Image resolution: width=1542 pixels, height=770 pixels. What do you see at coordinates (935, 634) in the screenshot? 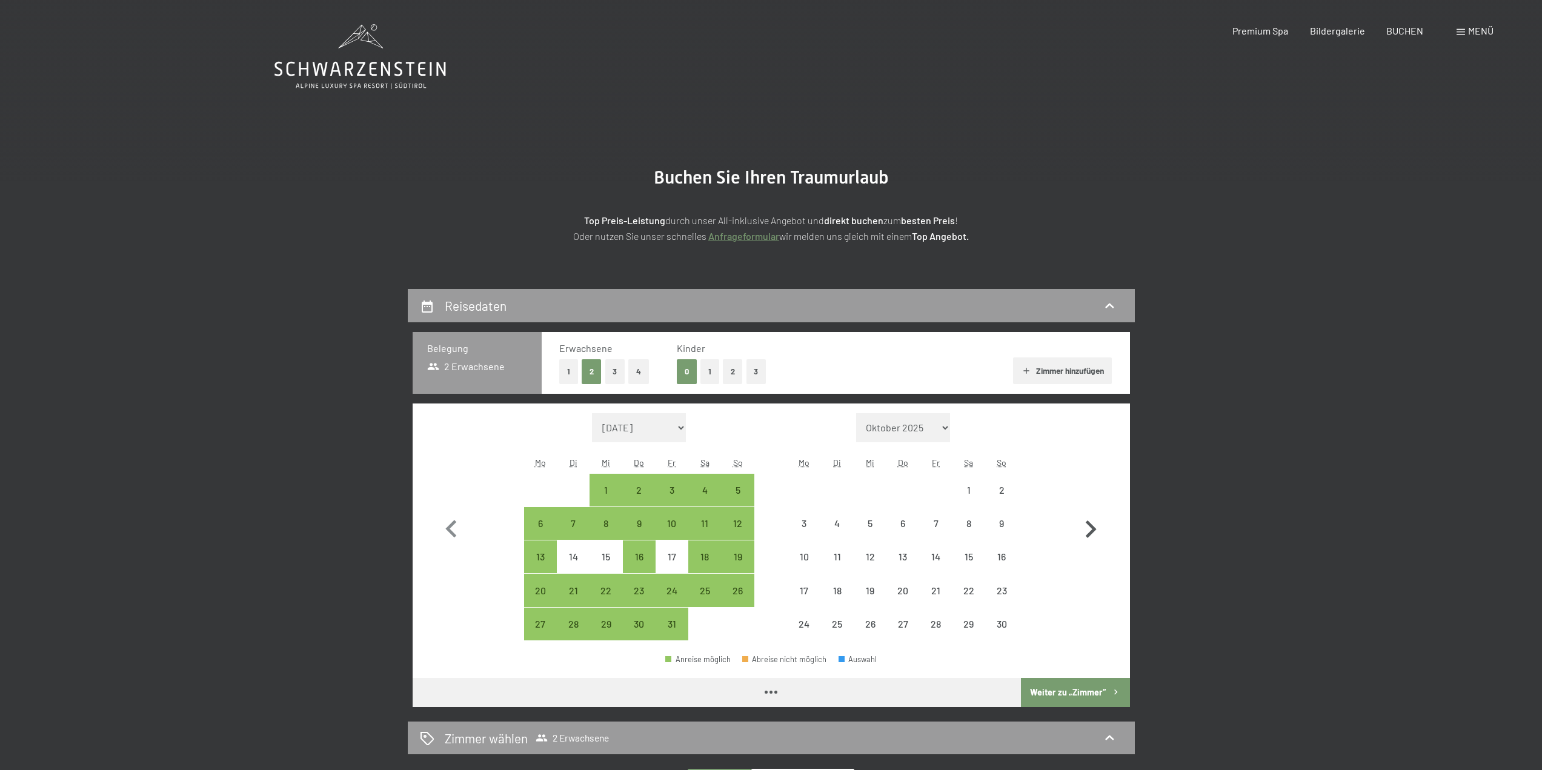
I see `div: 28` at bounding box center [935, 634].